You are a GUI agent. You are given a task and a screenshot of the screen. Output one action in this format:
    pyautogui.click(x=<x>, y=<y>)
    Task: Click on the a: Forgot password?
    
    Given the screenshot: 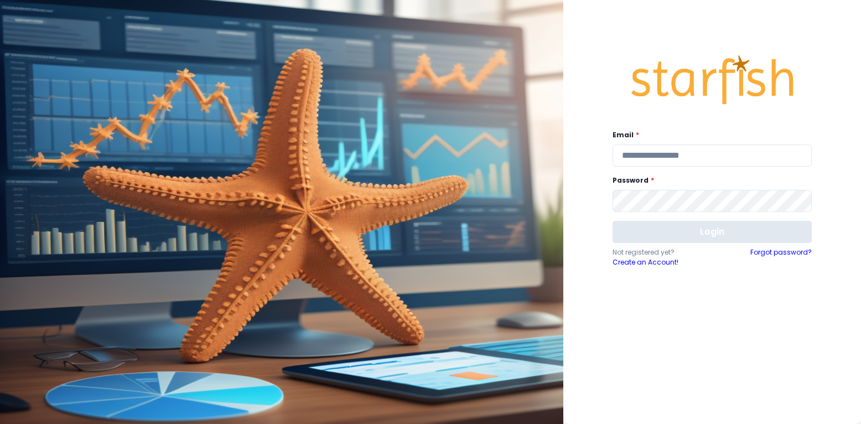 What is the action you would take?
    pyautogui.click(x=780, y=257)
    